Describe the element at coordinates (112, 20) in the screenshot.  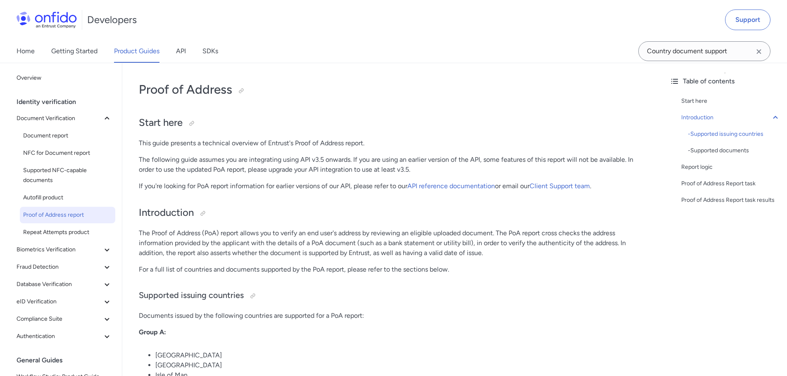
I see `h1: Developers` at that location.